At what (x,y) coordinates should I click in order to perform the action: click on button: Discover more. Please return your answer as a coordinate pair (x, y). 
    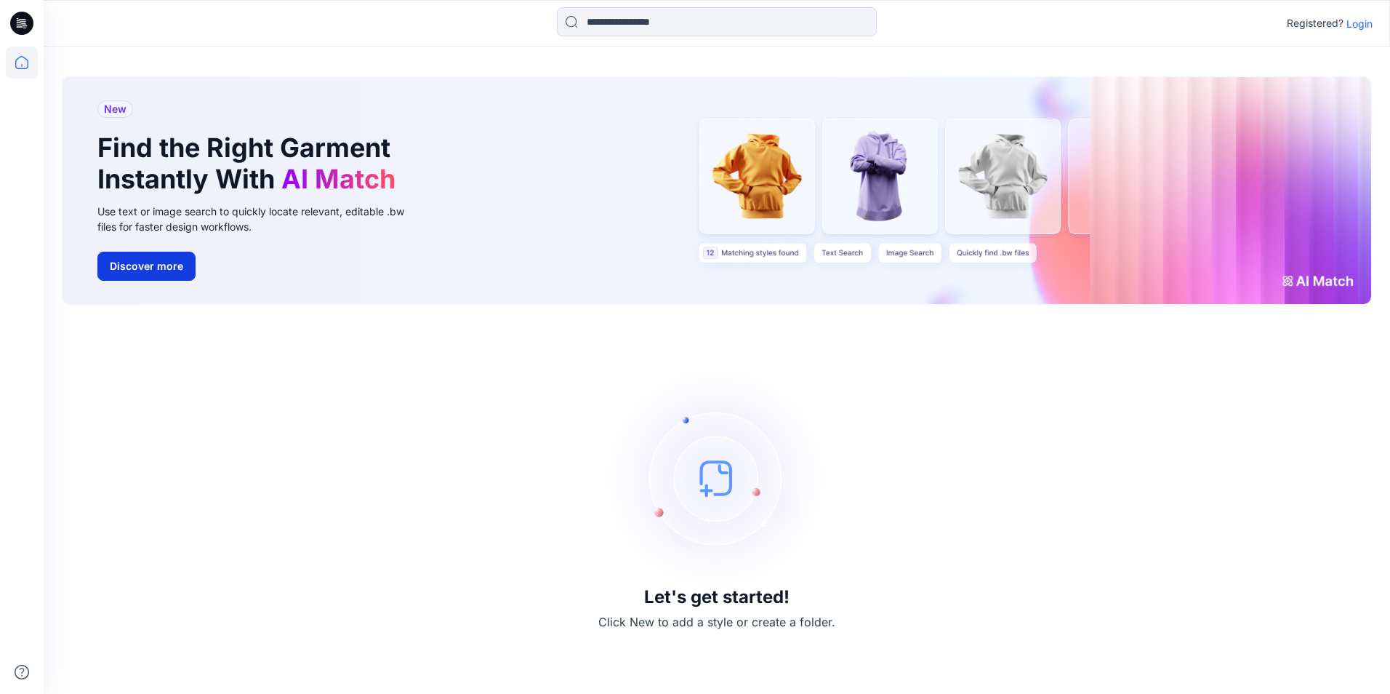
    Looking at the image, I should click on (146, 266).